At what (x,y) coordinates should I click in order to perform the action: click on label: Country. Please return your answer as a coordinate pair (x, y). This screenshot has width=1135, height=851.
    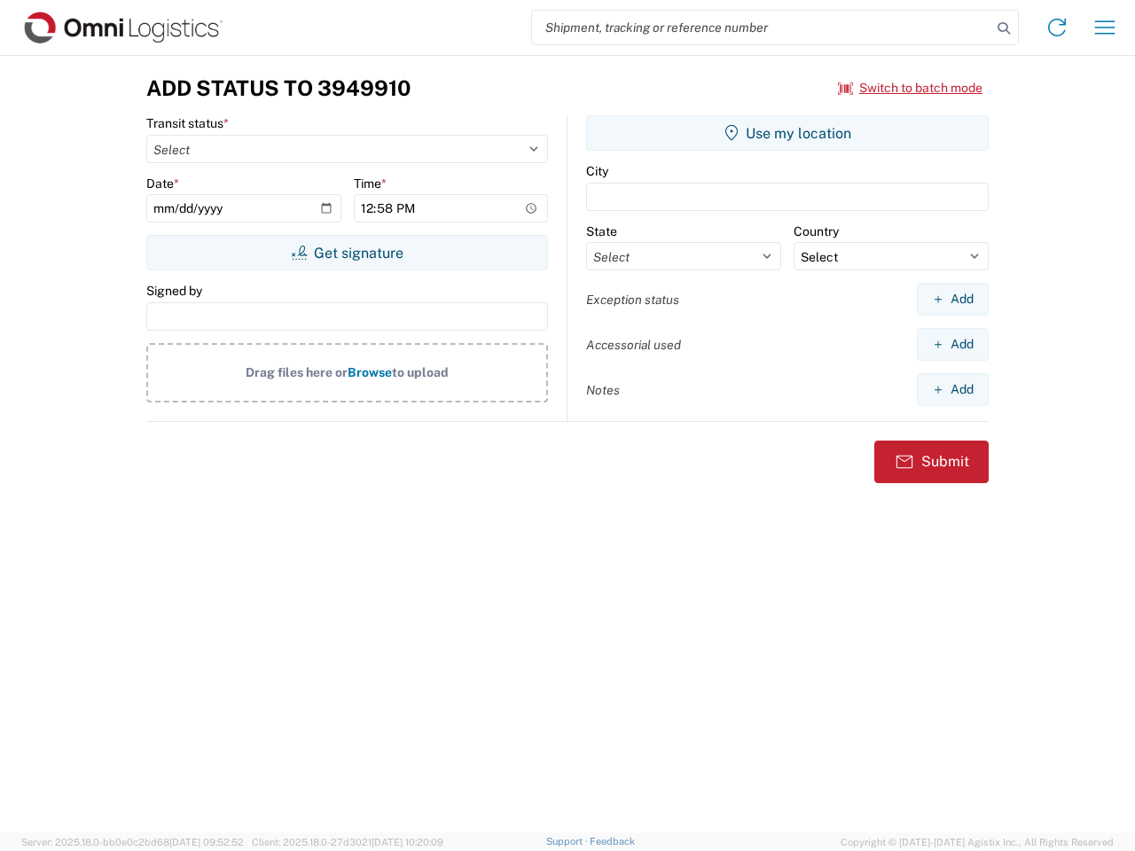
    Looking at the image, I should click on (816, 231).